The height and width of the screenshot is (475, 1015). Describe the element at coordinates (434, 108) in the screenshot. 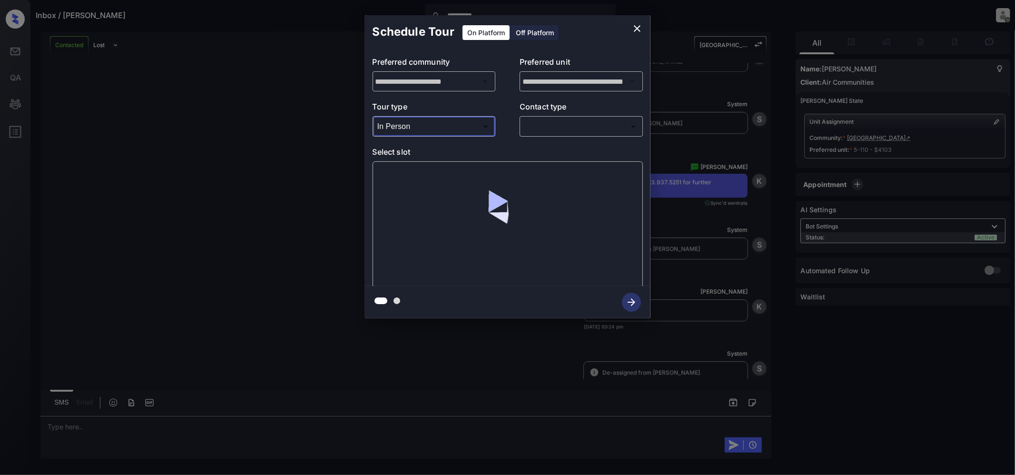

I see `p: Tour type` at that location.